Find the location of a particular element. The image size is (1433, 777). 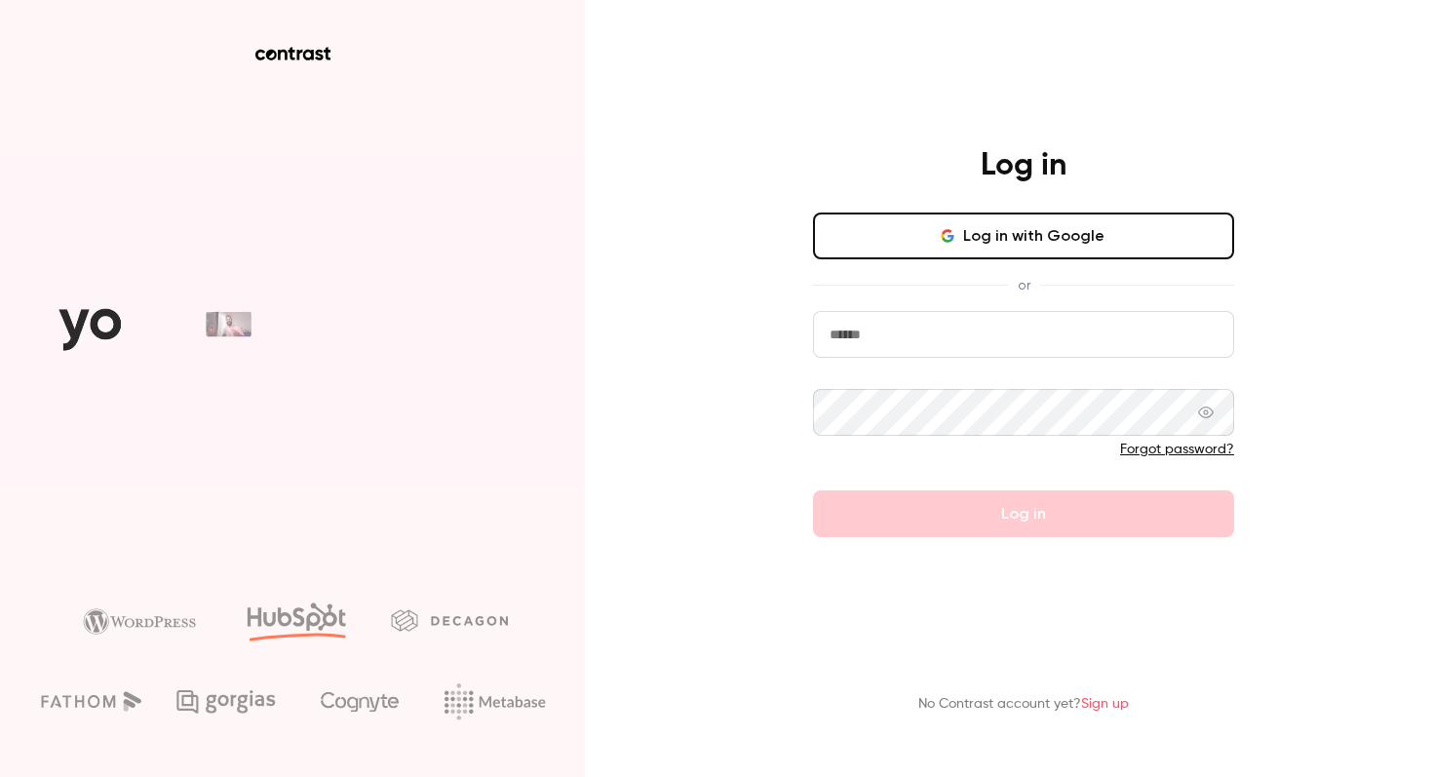

a: Sign up is located at coordinates (1104, 704).